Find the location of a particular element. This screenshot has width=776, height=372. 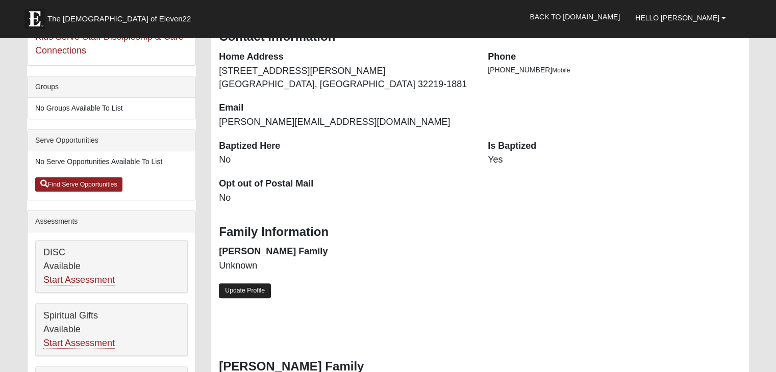

dt: Is Baptized is located at coordinates (614, 146).